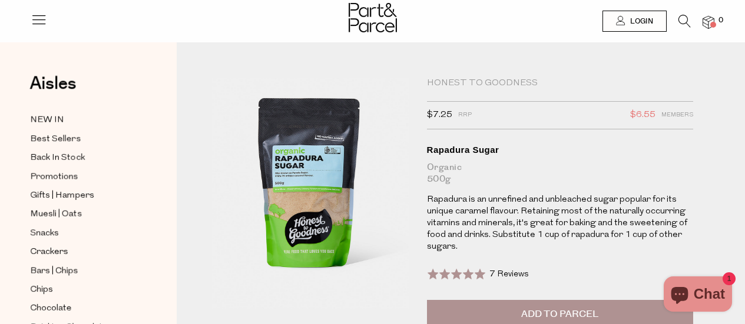 The image size is (745, 324). What do you see at coordinates (310, 194) in the screenshot?
I see `img: Rapadura Sugar` at bounding box center [310, 194].